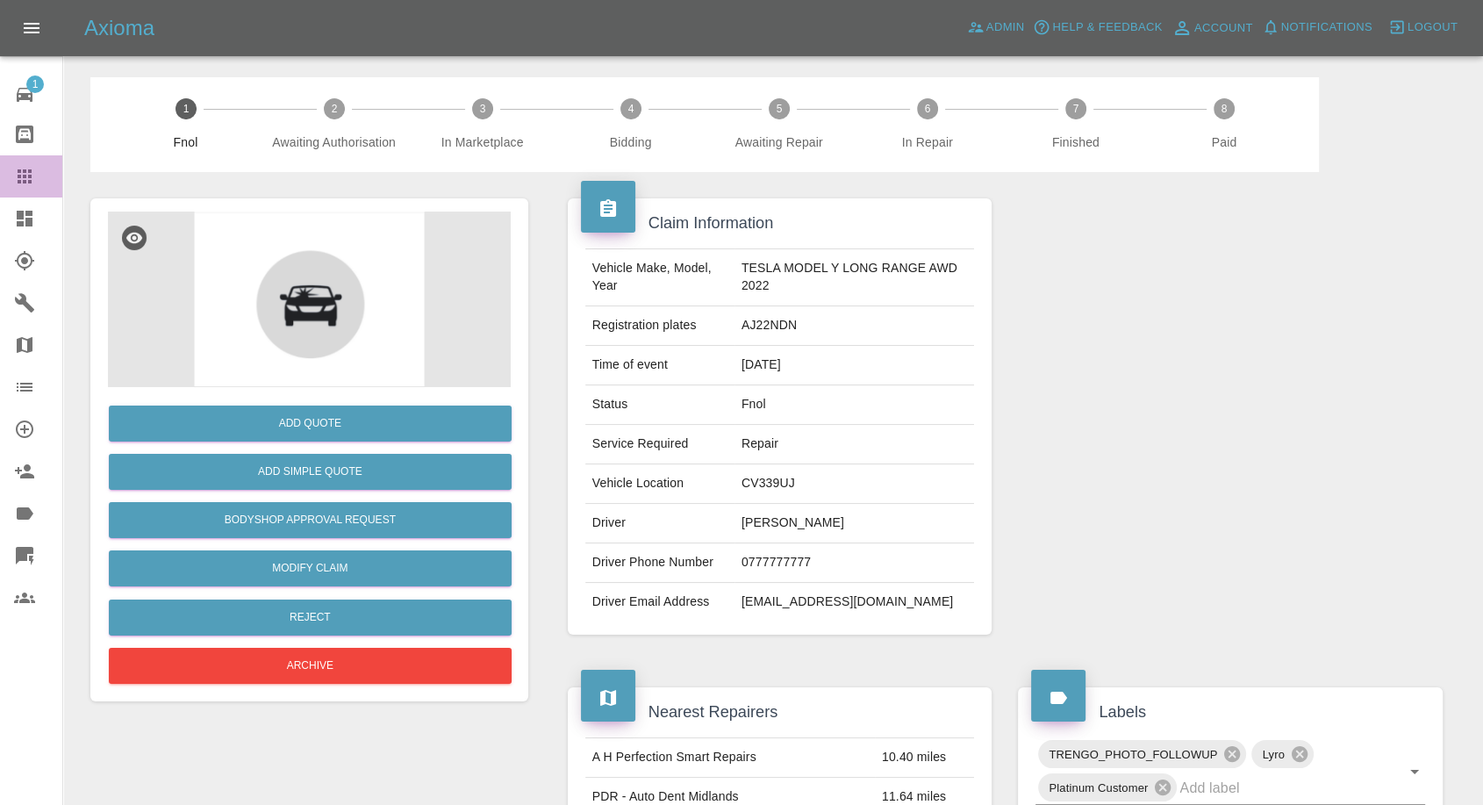 The width and height of the screenshot is (1483, 805). Describe the element at coordinates (309, 299) in the screenshot. I see `img: defaultCar-C0N0gyFo.png` at that location.